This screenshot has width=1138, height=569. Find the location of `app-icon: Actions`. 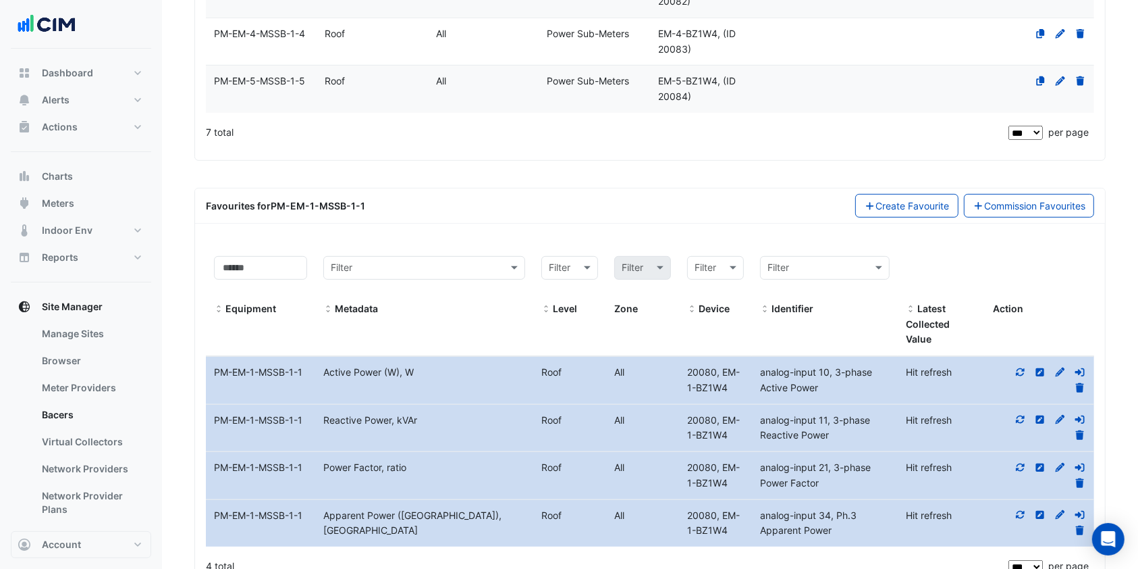

app-icon: Actions is located at coordinates (24, 127).